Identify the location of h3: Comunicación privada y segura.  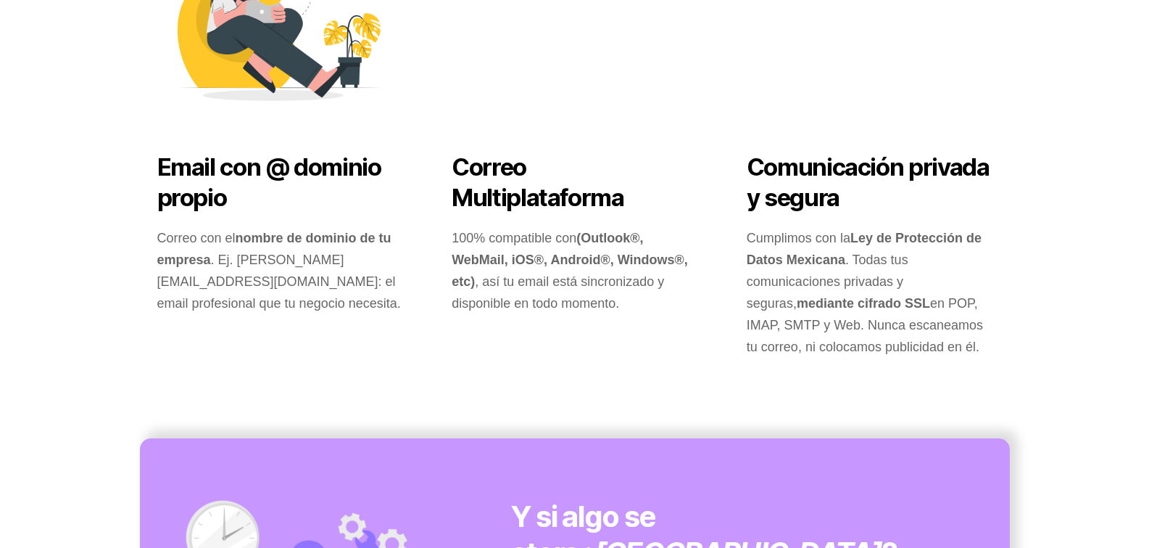
(869, 182).